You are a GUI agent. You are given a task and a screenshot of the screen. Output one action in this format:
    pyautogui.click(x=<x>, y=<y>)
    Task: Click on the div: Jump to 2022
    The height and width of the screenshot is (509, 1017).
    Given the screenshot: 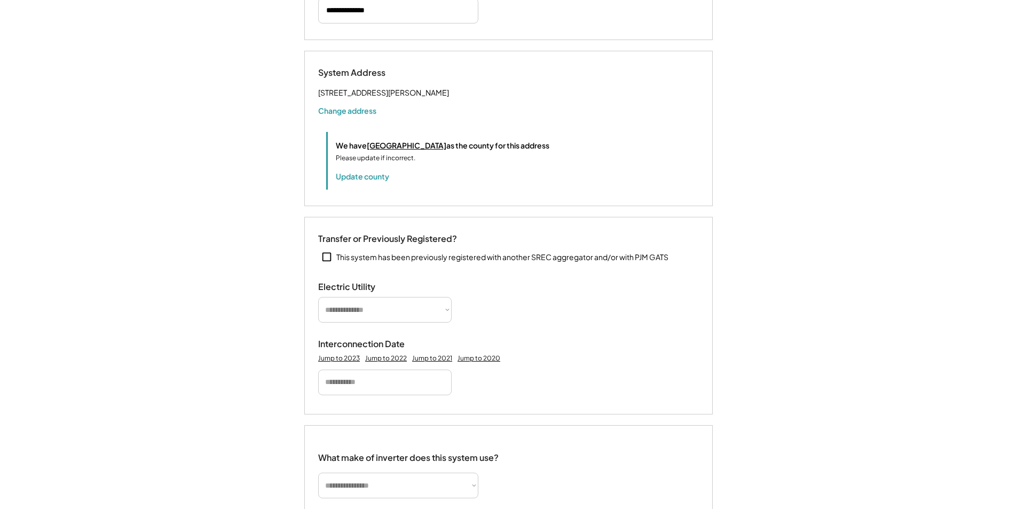 What is the action you would take?
    pyautogui.click(x=386, y=358)
    